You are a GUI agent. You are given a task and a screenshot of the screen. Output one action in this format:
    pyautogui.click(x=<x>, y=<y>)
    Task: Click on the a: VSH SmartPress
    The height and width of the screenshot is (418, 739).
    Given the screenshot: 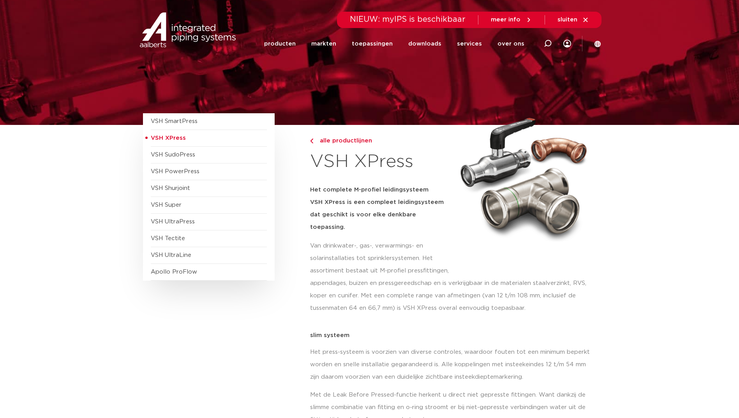 What is the action you would take?
    pyautogui.click(x=174, y=121)
    